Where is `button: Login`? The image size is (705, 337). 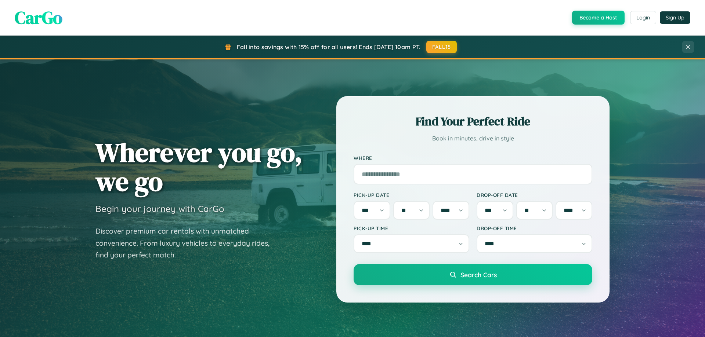 button: Login is located at coordinates (643, 18).